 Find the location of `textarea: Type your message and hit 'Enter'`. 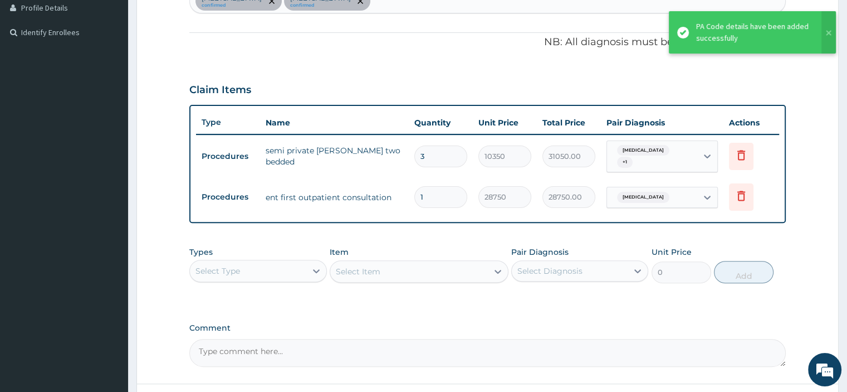

textarea: Type your message and hit 'Enter' is located at coordinates (109, 287).